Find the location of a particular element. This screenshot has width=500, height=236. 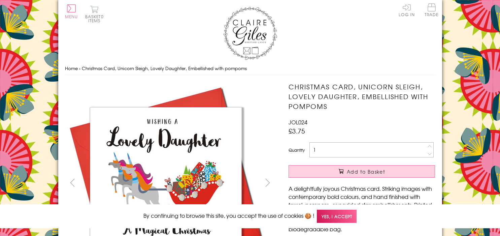

span: 0 items is located at coordinates (96, 19).